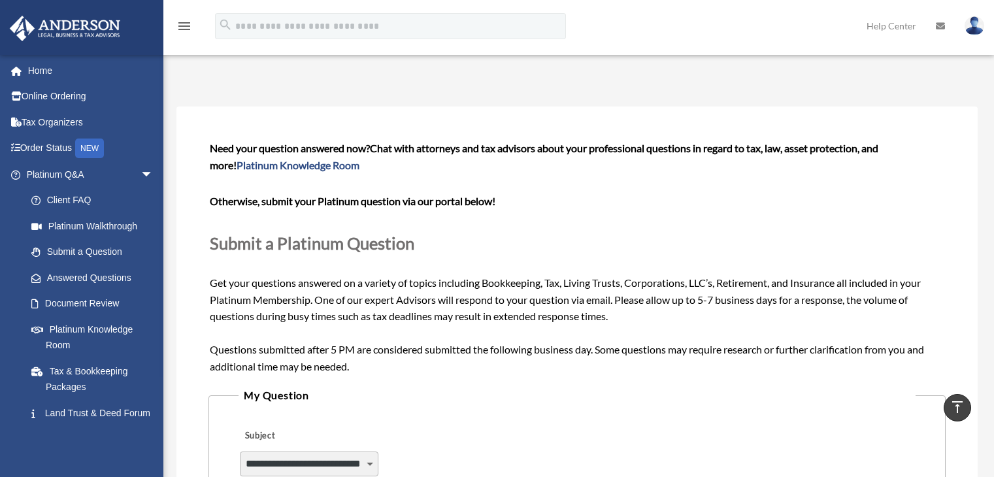 The height and width of the screenshot is (477, 994). Describe the element at coordinates (91, 122) in the screenshot. I see `a: Tax Organizers` at that location.